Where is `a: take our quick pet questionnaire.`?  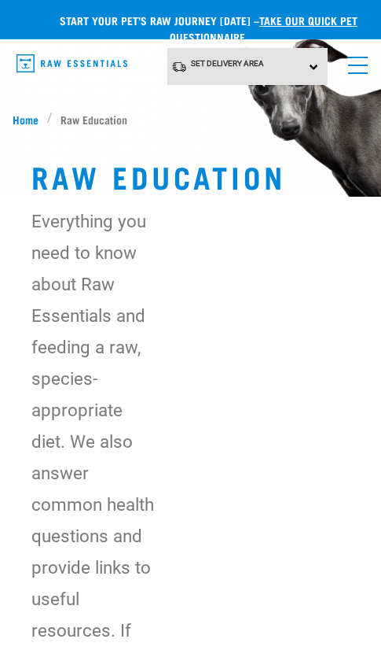
a: take our quick pet questionnaire. is located at coordinates (264, 28).